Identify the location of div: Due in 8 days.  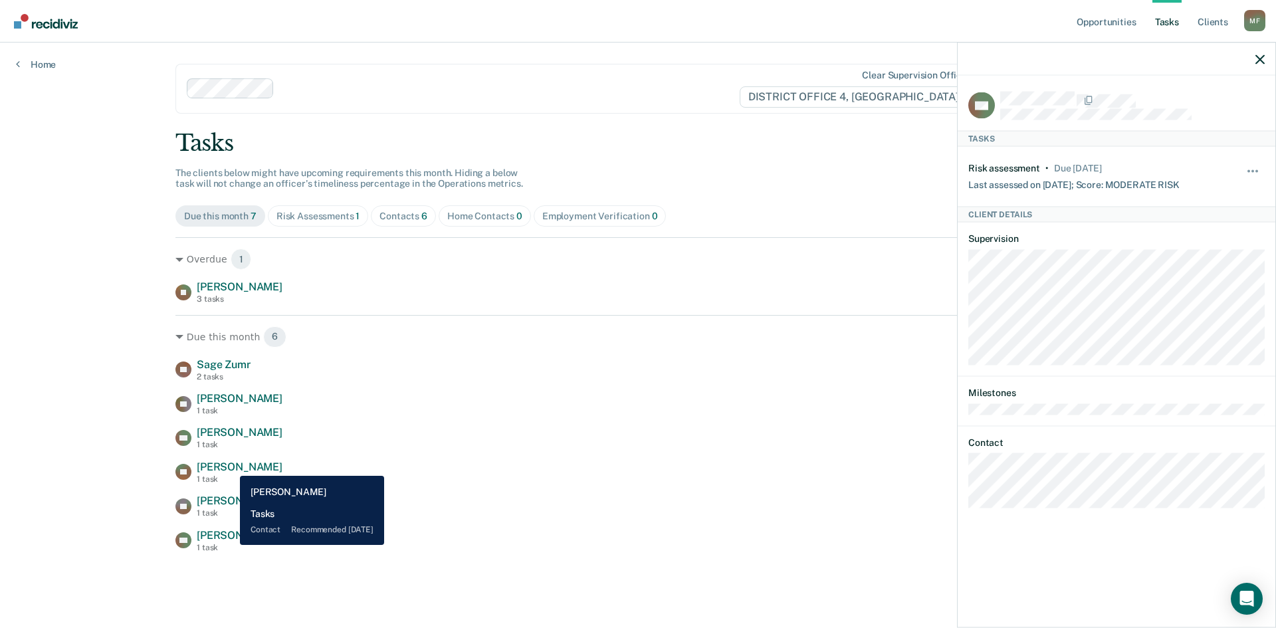
(1078, 167).